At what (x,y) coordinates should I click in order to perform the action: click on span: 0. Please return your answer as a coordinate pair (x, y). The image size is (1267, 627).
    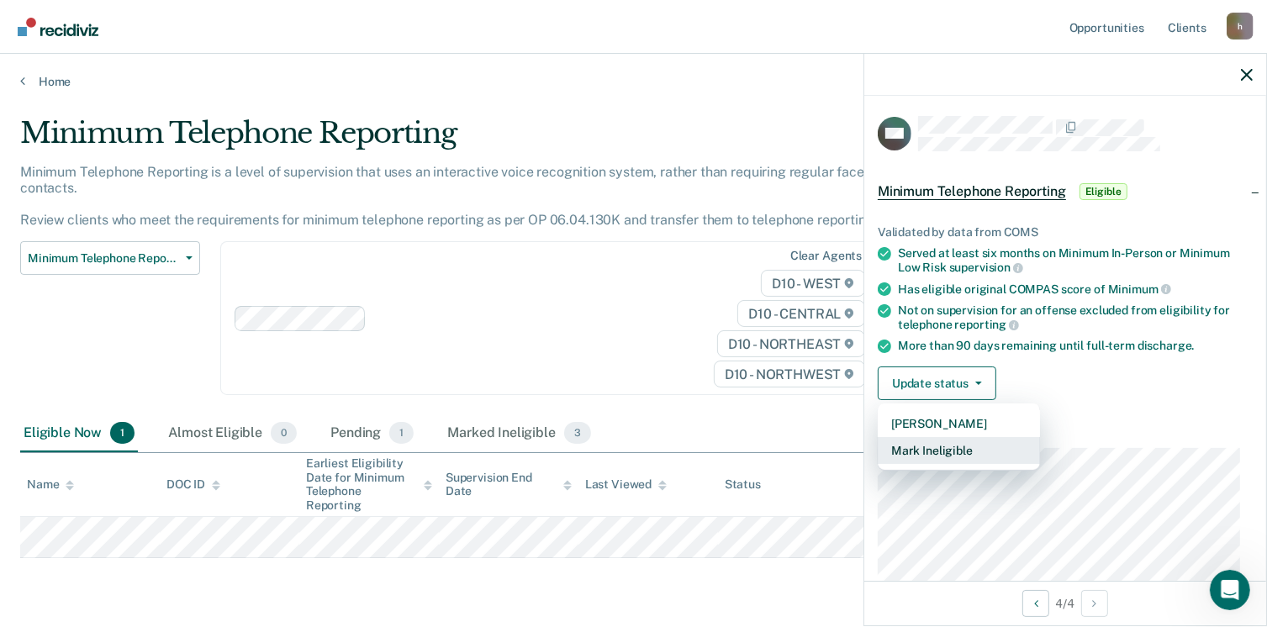
    Looking at the image, I should click on (283, 433).